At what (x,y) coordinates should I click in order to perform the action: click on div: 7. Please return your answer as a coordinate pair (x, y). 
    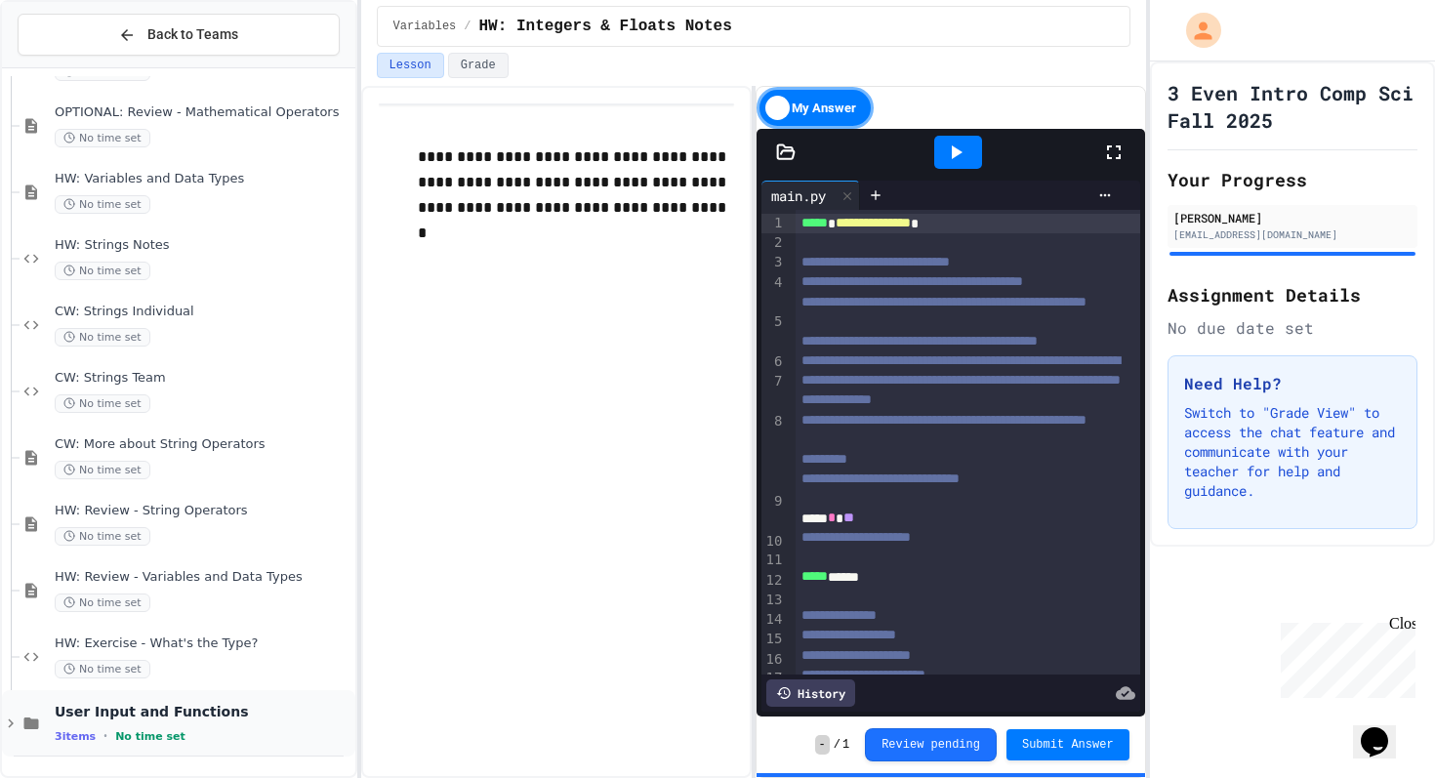
    Looking at the image, I should click on (773, 391).